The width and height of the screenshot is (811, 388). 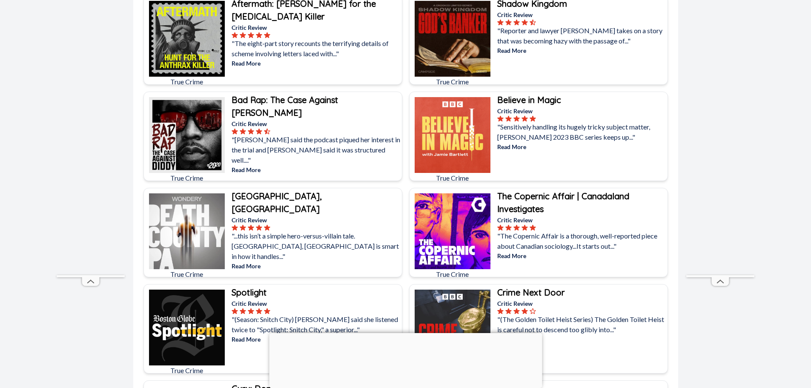 I want to click on img: Bad Rap: The Case Against Diddy, so click(x=187, y=135).